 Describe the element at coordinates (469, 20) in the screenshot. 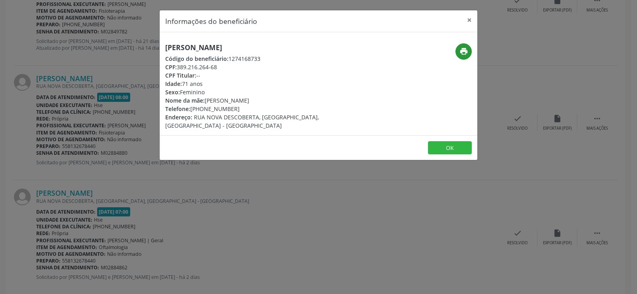

I see `button: Close` at that location.